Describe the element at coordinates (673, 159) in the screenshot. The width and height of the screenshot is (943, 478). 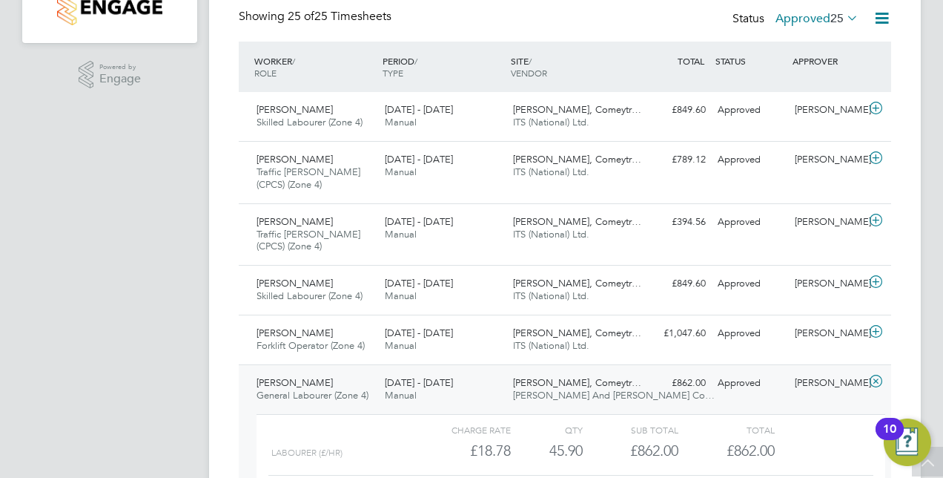
I see `div: £789.12` at that location.